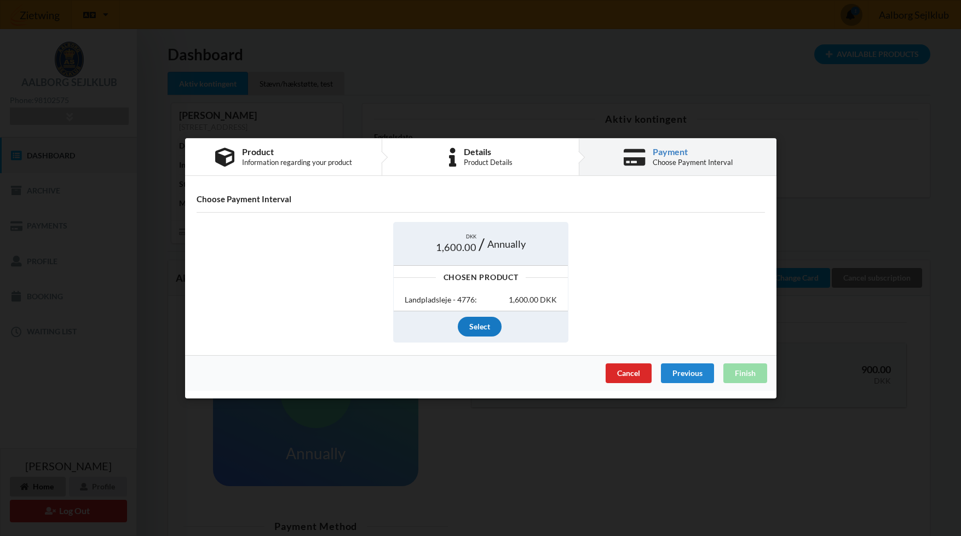  I want to click on div: Landpladsleje - 4776:, so click(441, 300).